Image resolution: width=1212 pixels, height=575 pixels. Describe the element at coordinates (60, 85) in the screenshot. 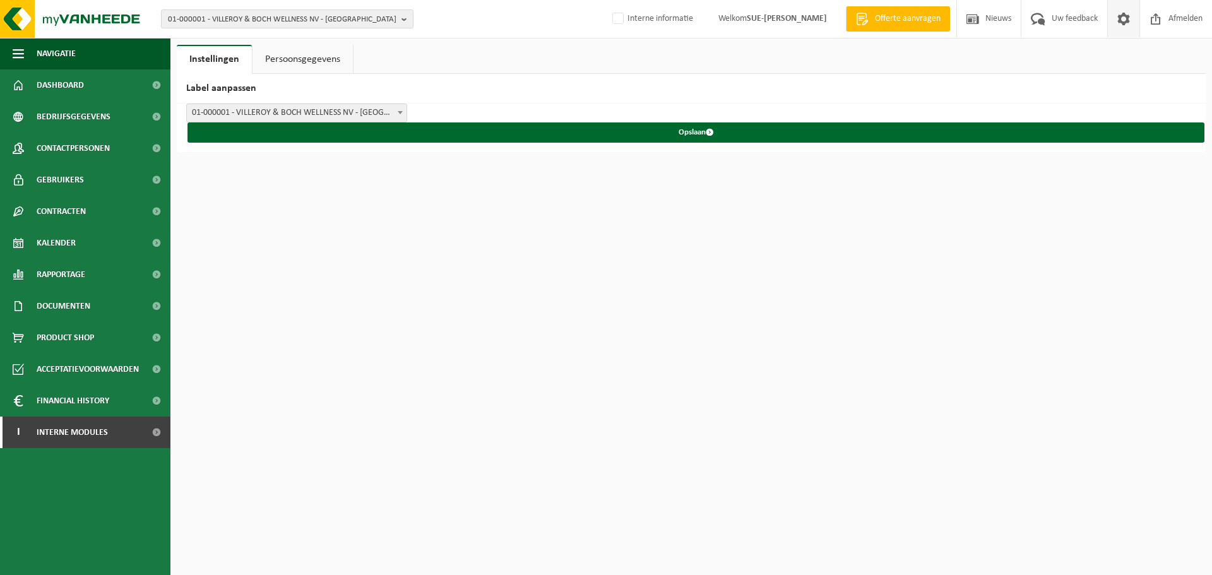

I see `span: Dashboard` at that location.